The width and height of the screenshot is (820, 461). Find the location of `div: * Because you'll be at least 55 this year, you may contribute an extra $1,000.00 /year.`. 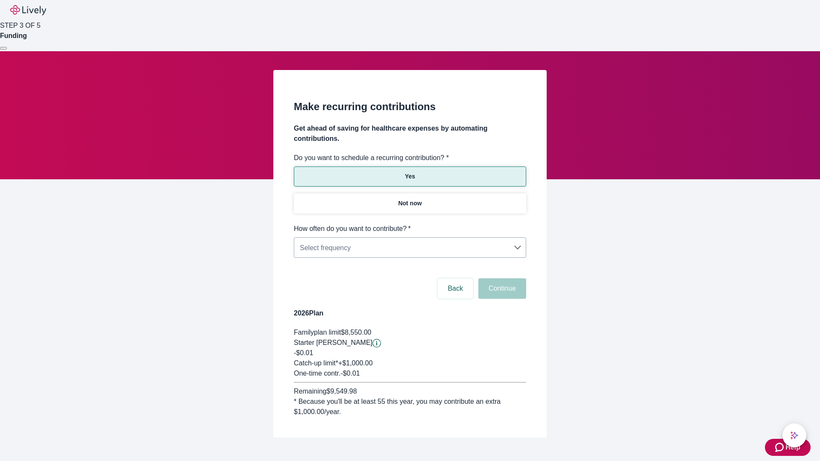

div: * Because you'll be at least 55 this year, you may contribute an extra $1,000.00 /year. is located at coordinates (410, 407).